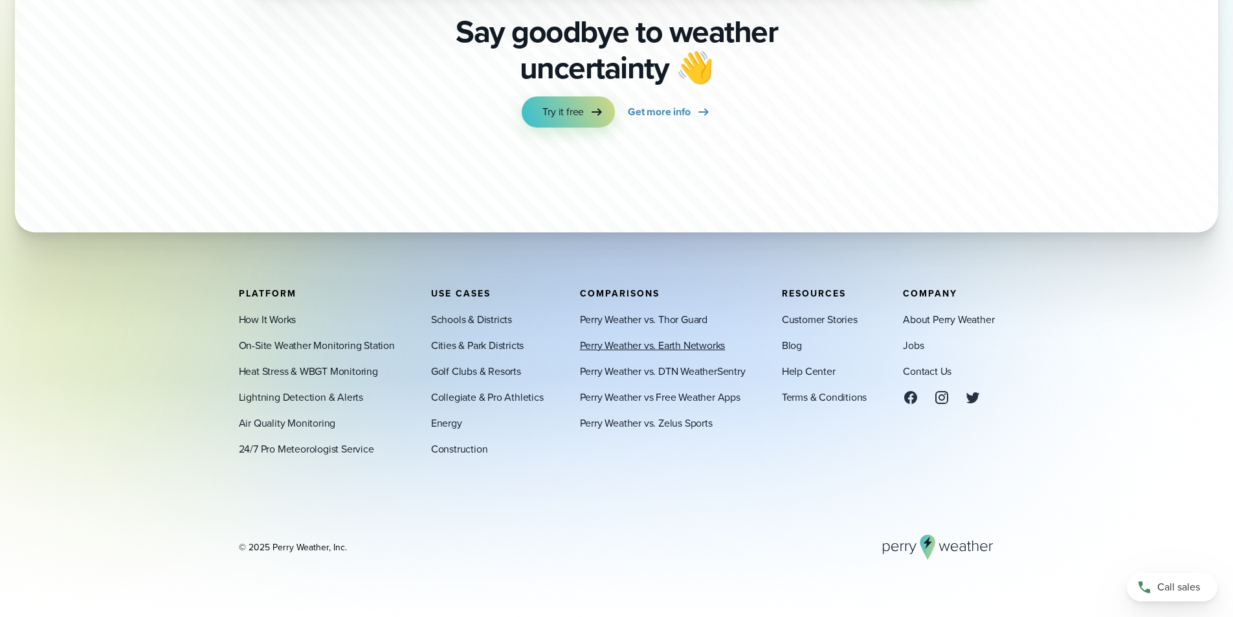 The height and width of the screenshot is (617, 1233). What do you see at coordinates (461, 293) in the screenshot?
I see `span: Use Cases` at bounding box center [461, 293].